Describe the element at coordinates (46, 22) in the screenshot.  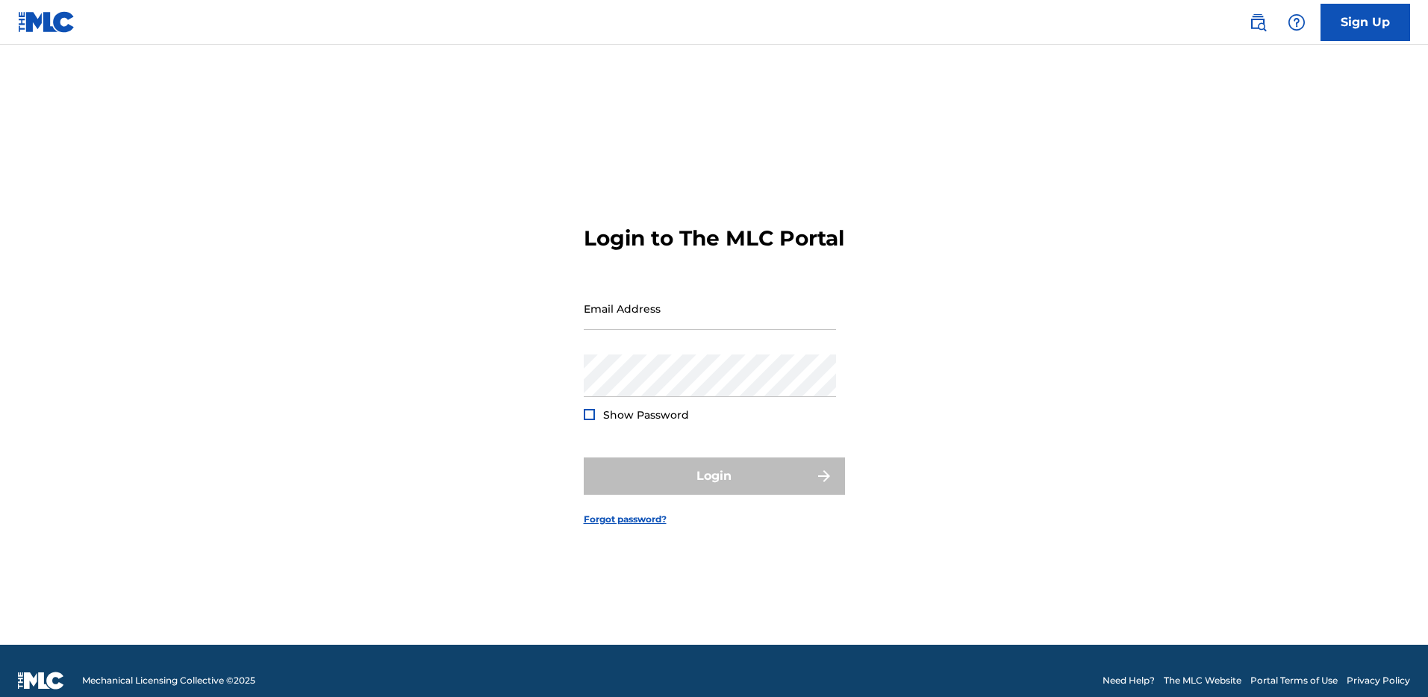
I see `img: MLC Logo` at that location.